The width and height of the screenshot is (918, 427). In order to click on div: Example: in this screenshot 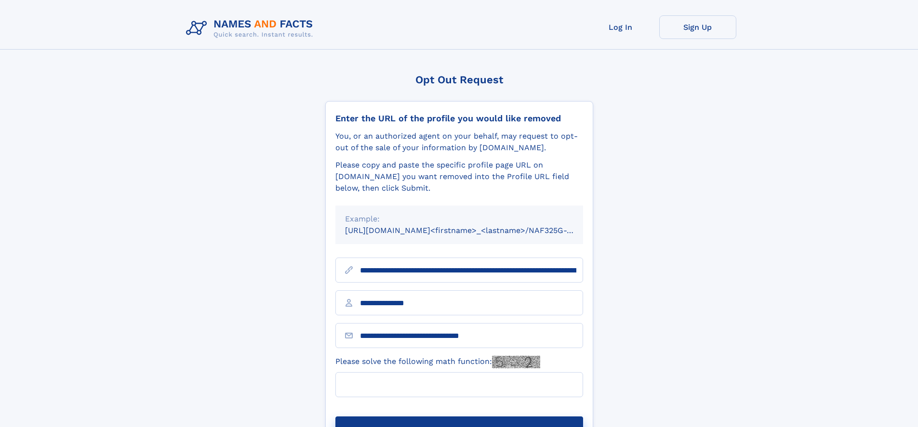, I will do `click(459, 219)`.